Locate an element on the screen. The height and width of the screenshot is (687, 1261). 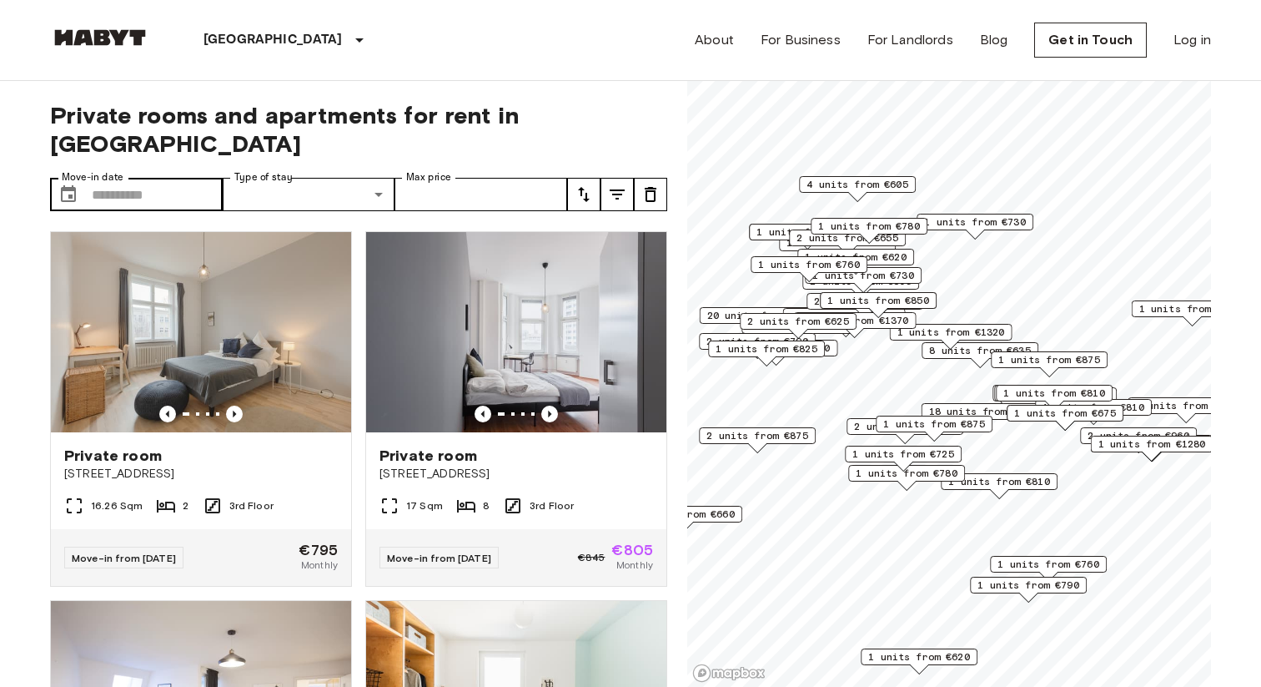
a: Log in is located at coordinates (1192, 40).